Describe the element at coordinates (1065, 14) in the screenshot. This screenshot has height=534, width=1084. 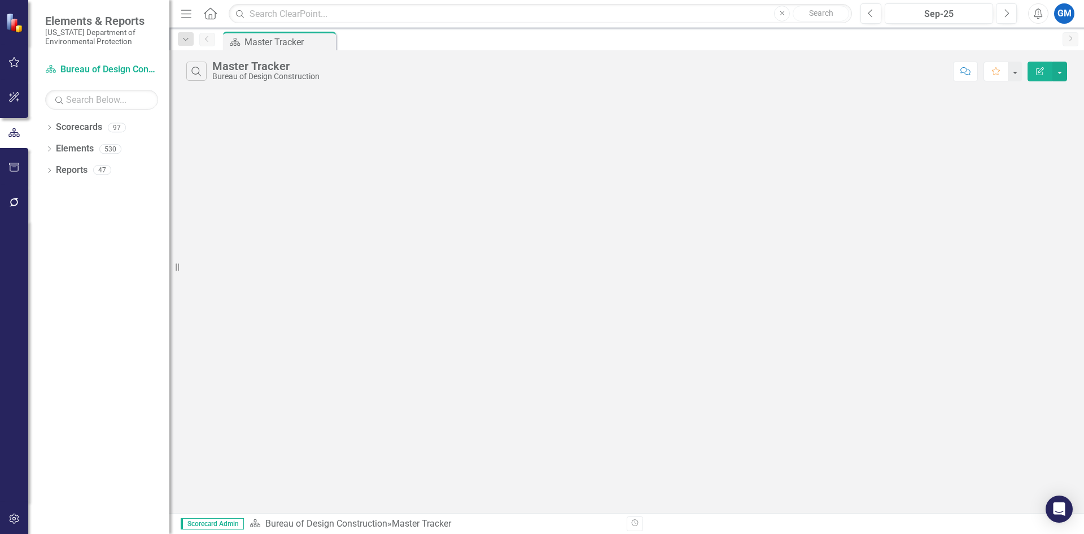
I see `button: GM` at that location.